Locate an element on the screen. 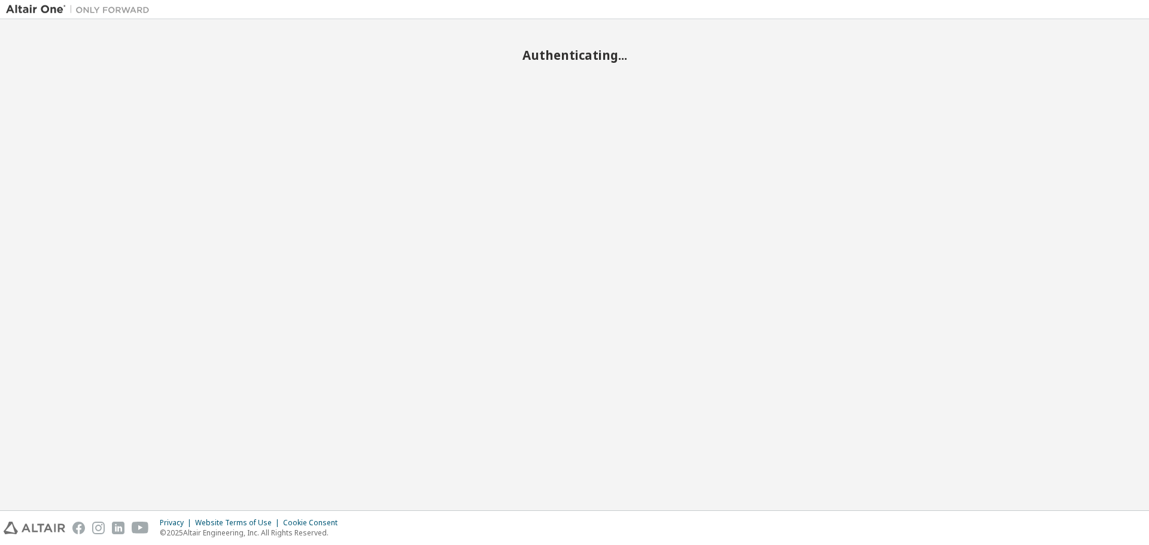 The width and height of the screenshot is (1149, 545). img: altair_logo.svg is located at coordinates (34, 528).